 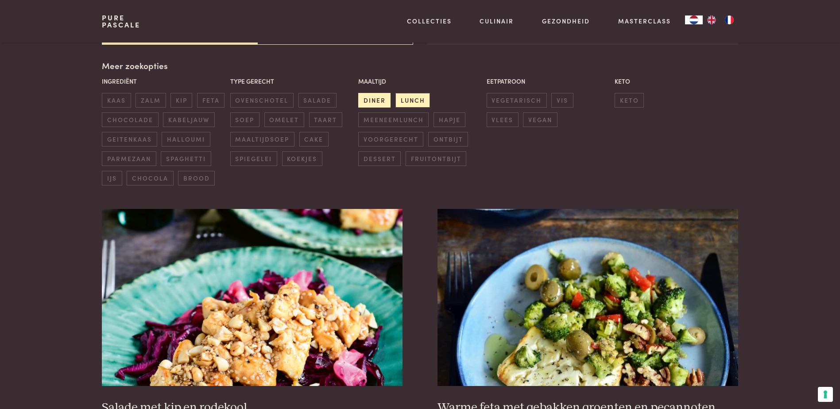 What do you see at coordinates (314, 139) in the screenshot?
I see `span: cake` at bounding box center [314, 139].